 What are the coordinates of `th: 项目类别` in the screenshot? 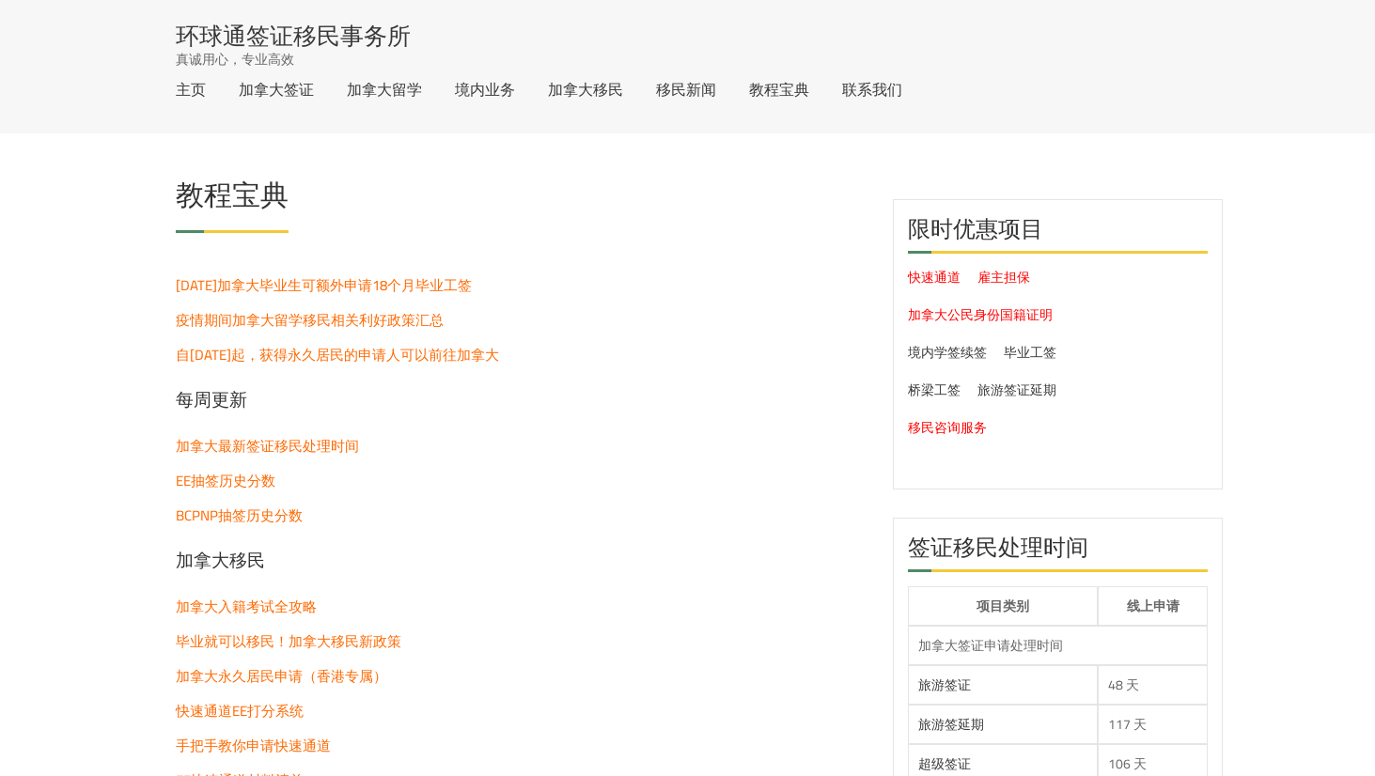 It's located at (1003, 606).